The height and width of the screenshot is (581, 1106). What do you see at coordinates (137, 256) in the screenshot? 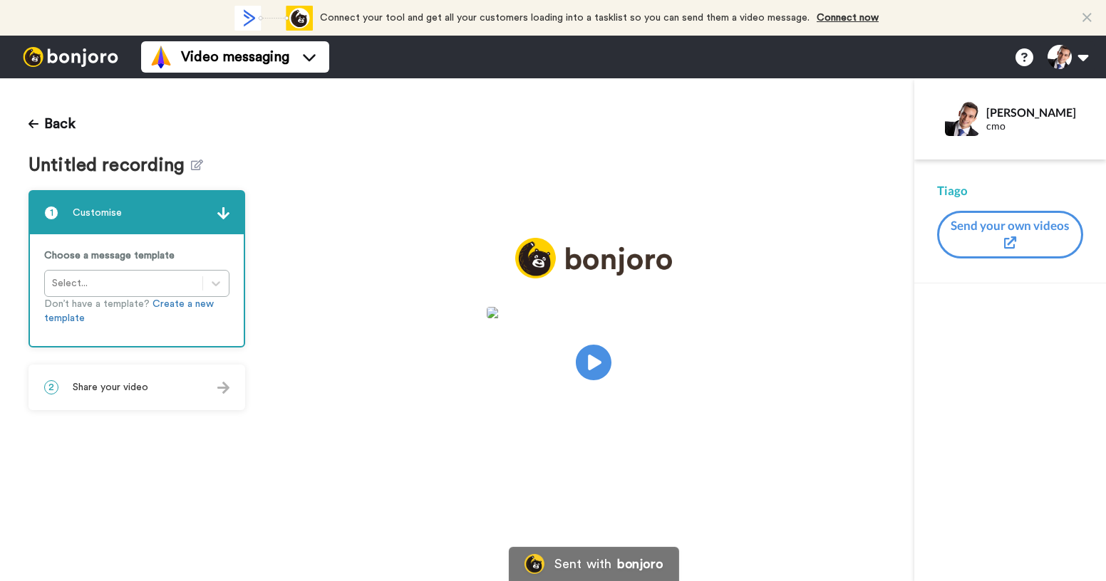
I see `p: Choose a message template` at bounding box center [137, 256].